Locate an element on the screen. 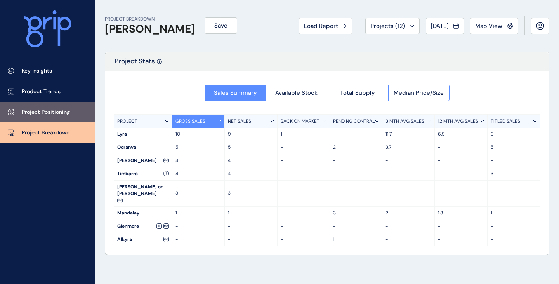  span: Save is located at coordinates (221, 26).